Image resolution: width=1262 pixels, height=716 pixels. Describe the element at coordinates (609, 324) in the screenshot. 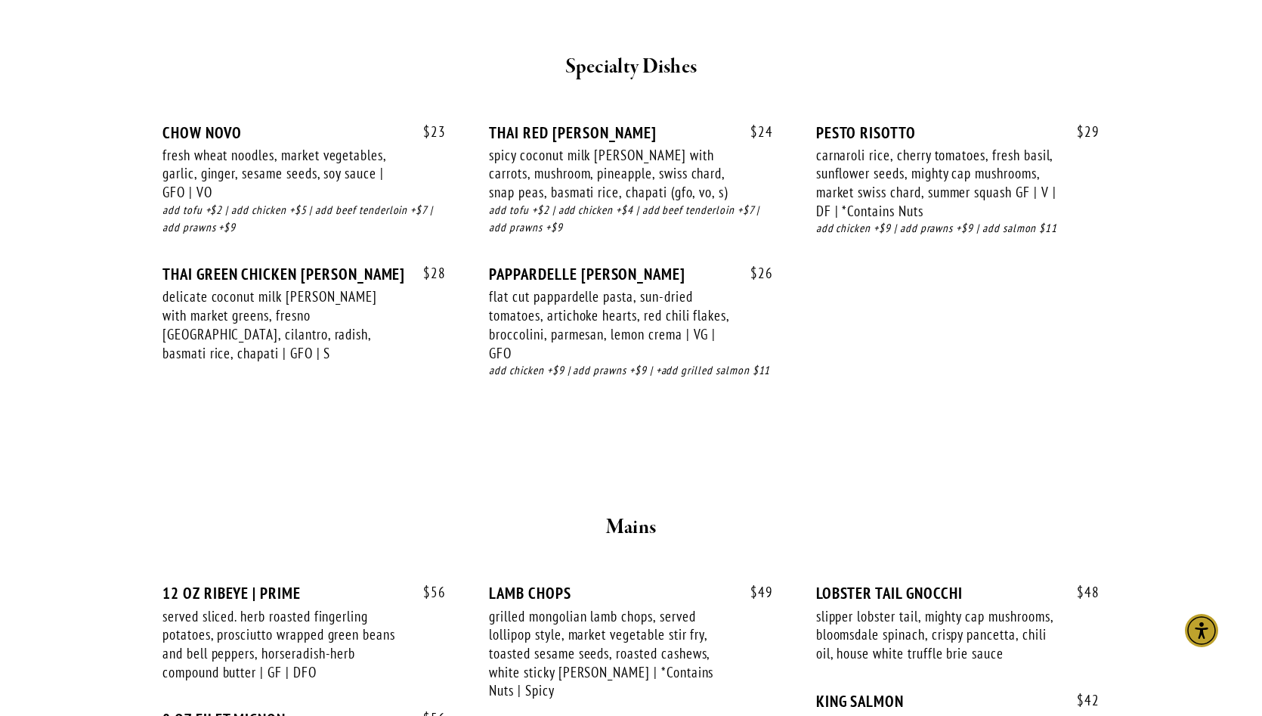

I see `div: flat cut pappardelle pasta, sun-dried tomatoes, artichoke hearts, red chili flakes, broccolini, p...` at that location.